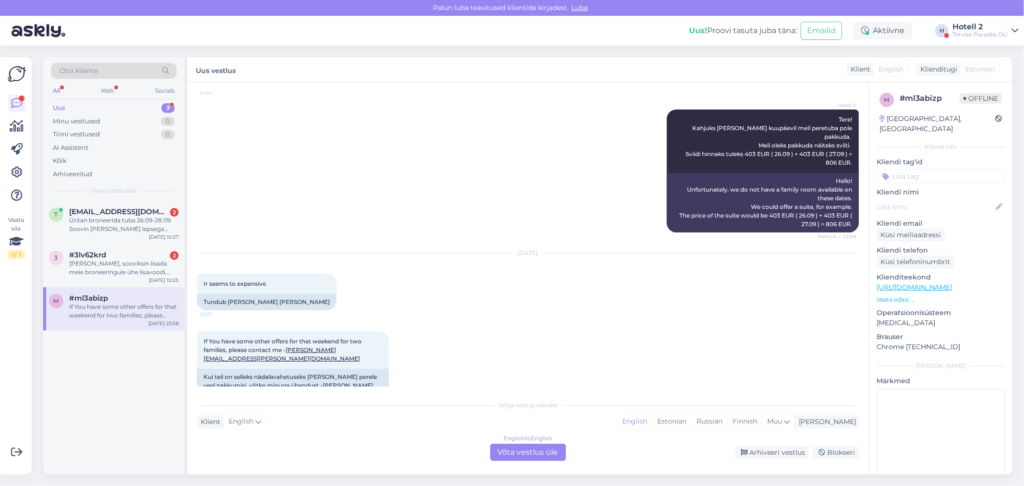 The height and width of the screenshot is (486, 1024). I want to click on span: 3, so click(56, 257).